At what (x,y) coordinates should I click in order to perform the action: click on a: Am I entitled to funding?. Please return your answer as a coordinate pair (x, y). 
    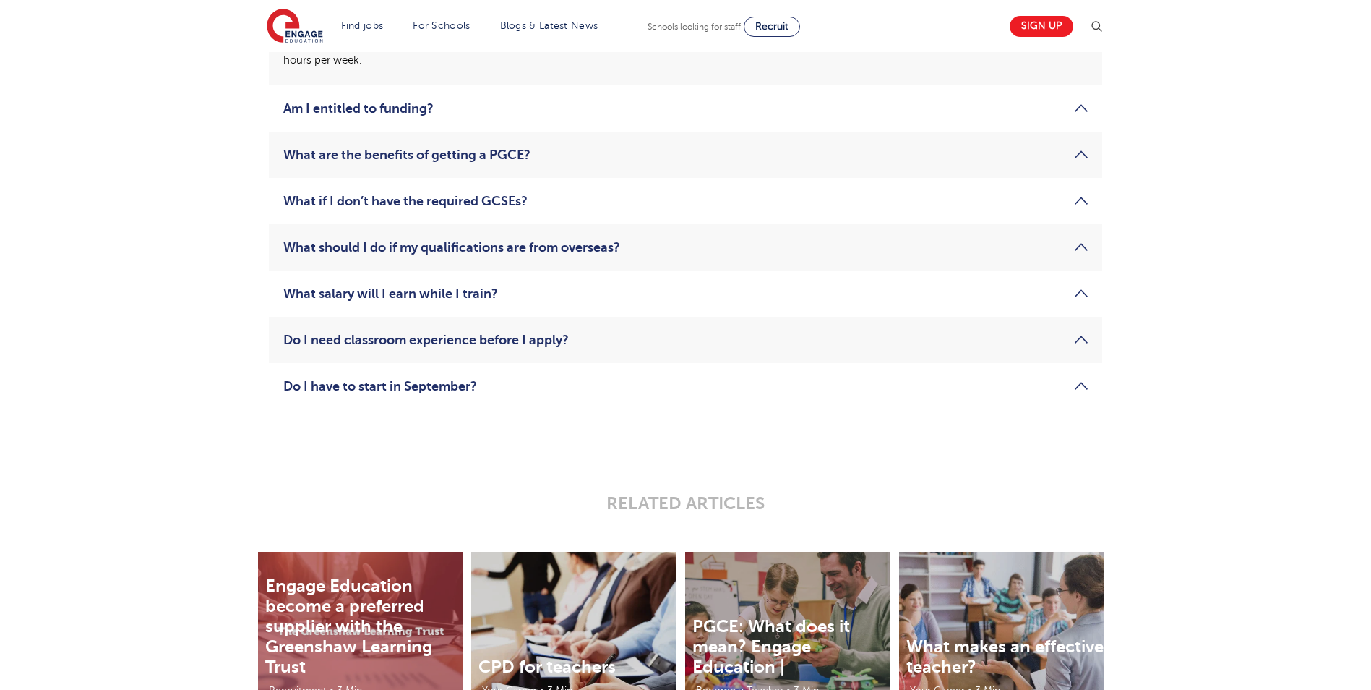
    Looking at the image, I should click on (685, 108).